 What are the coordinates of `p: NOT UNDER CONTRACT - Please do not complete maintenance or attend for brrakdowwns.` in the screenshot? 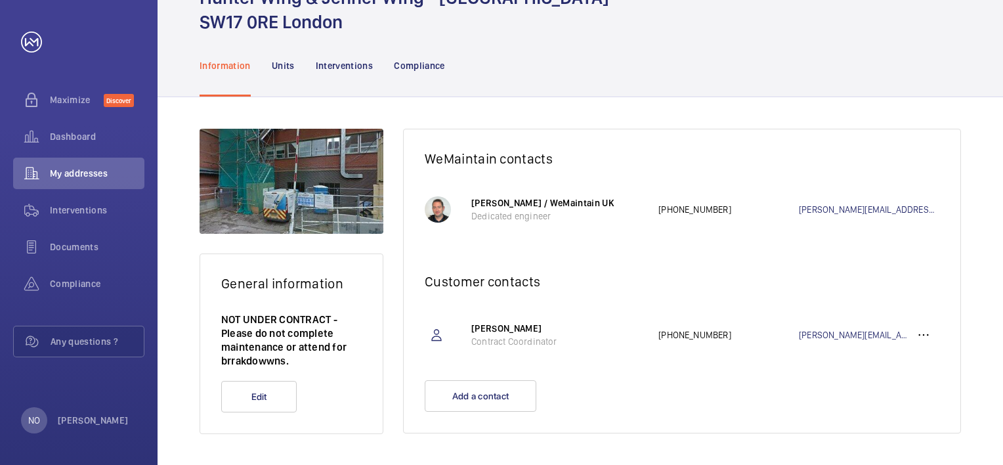 It's located at (292, 340).